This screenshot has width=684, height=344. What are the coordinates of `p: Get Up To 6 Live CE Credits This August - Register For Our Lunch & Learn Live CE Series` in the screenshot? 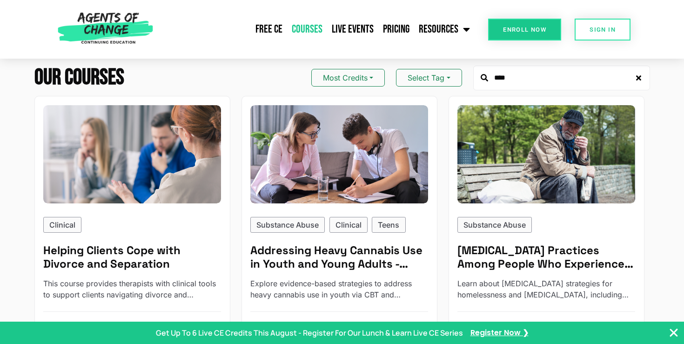 It's located at (310, 333).